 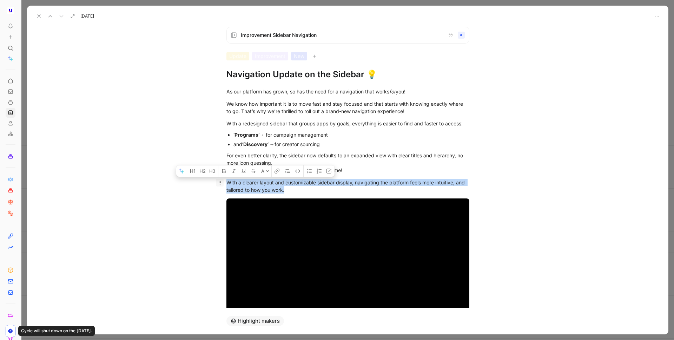 What do you see at coordinates (246, 134) in the screenshot?
I see `strong: ‘Programs’` at bounding box center [246, 134].